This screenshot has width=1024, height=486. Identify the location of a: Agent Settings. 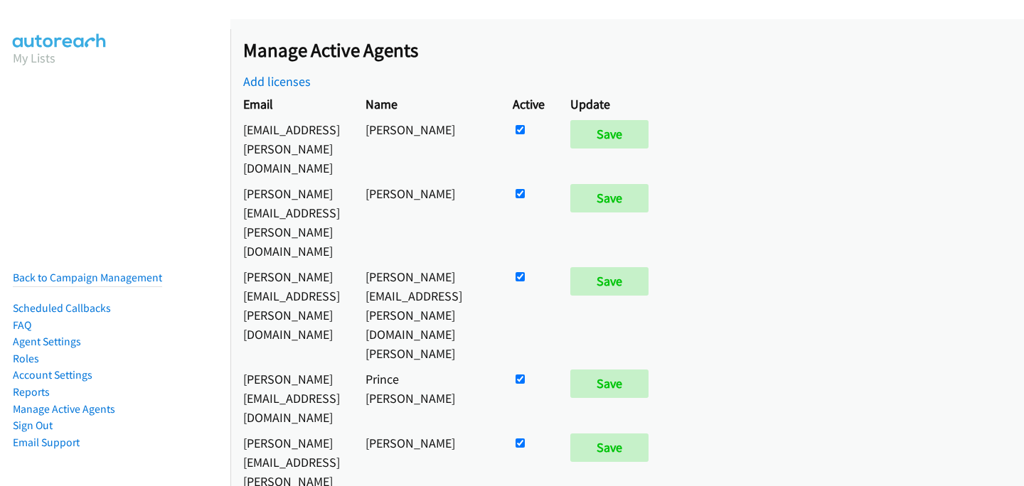
(47, 341).